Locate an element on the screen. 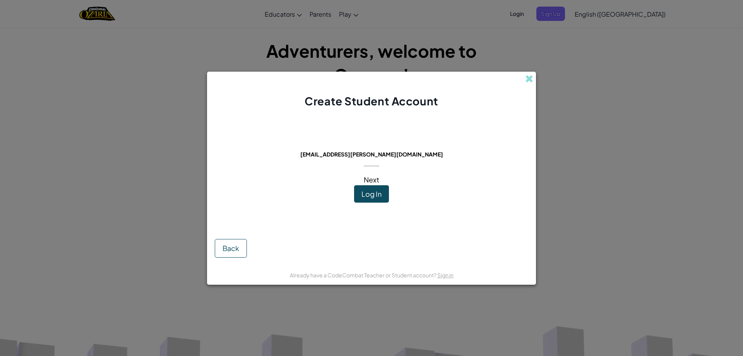 The width and height of the screenshot is (743, 356). a: Sign in is located at coordinates (445, 275).